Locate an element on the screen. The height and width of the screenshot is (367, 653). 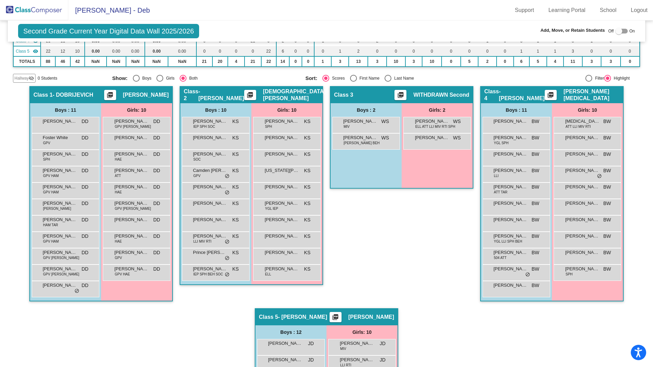
td: TOTALS is located at coordinates (27, 61).